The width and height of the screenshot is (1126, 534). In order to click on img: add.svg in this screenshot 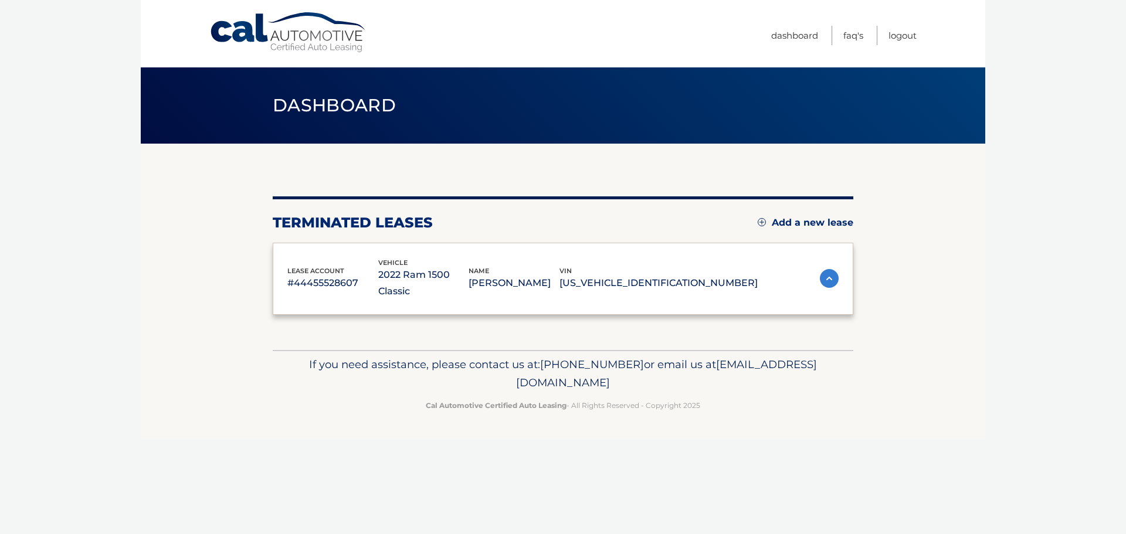, I will do `click(762, 222)`.